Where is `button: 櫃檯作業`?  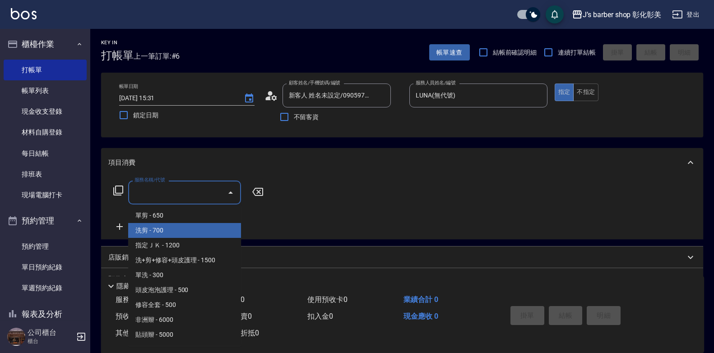 button: 櫃檯作業 is located at coordinates (45, 44).